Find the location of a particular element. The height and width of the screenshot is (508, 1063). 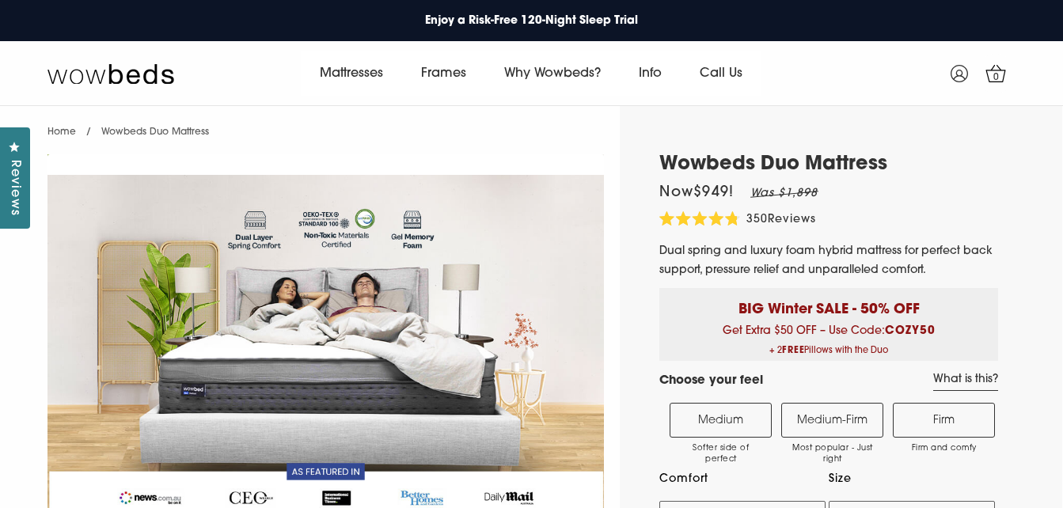

a: Why Wowbeds? is located at coordinates (552, 74).